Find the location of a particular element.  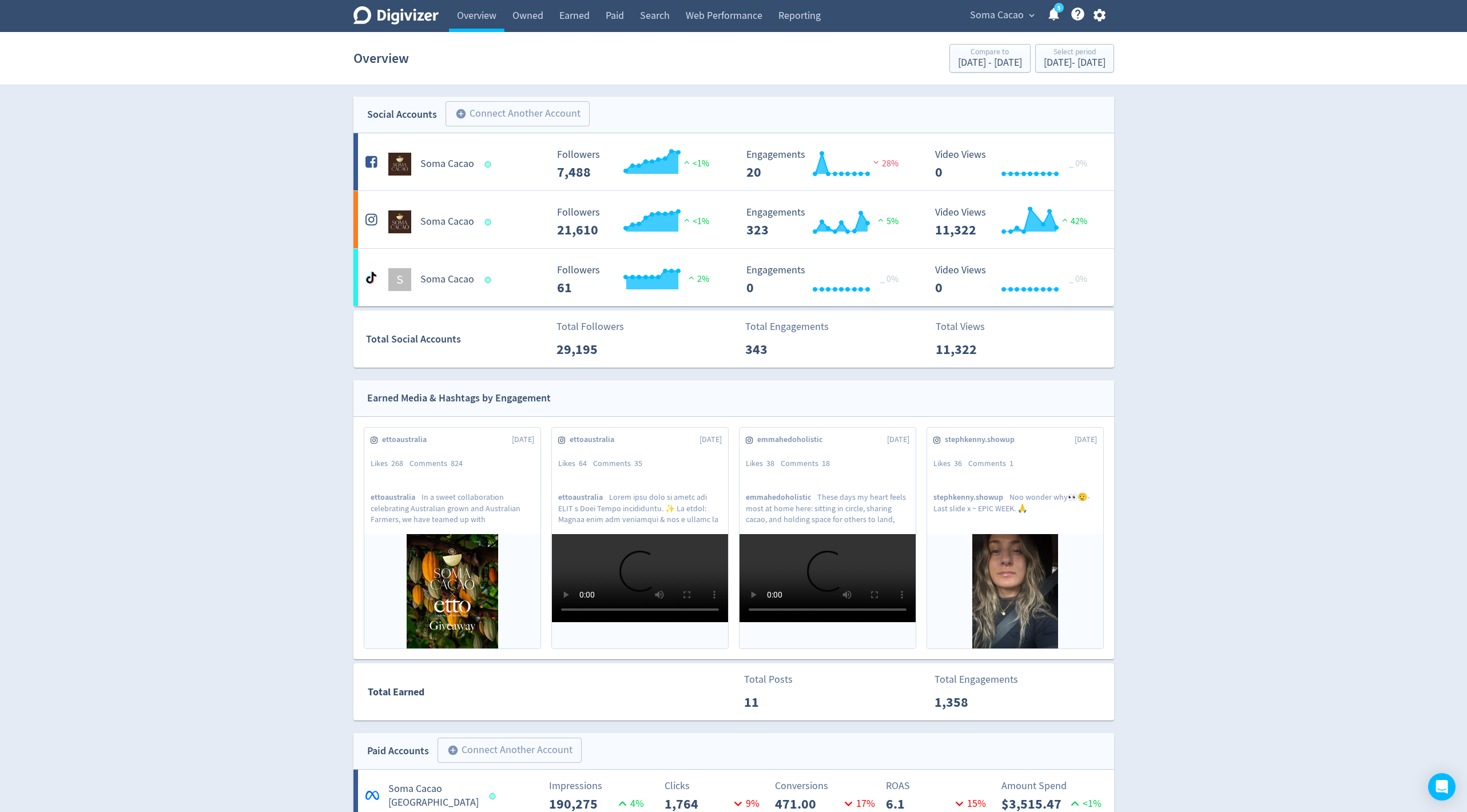

div: Open Intercom Messenger is located at coordinates (1442, 787).